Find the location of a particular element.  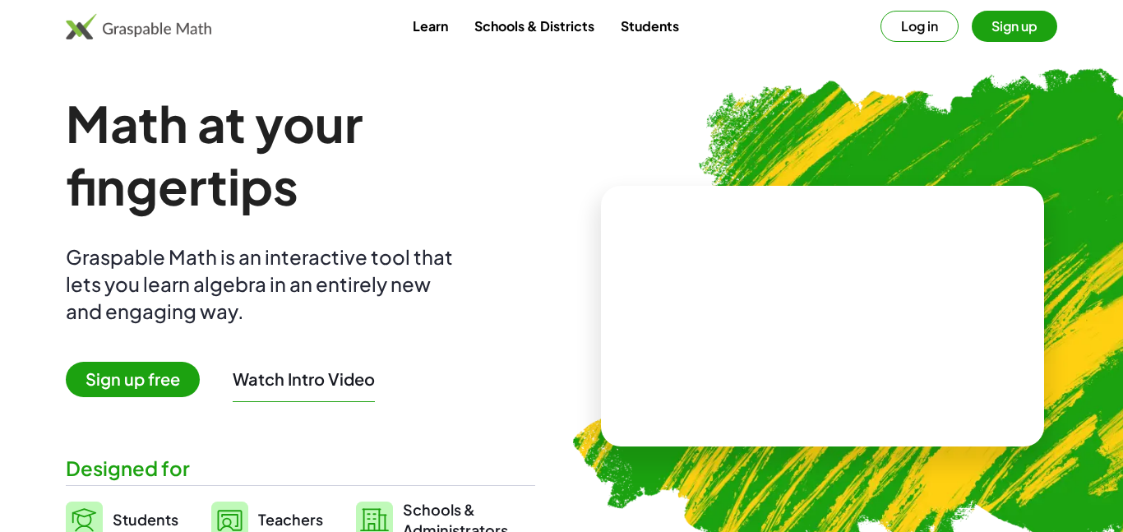

a: Learn is located at coordinates (430, 25).